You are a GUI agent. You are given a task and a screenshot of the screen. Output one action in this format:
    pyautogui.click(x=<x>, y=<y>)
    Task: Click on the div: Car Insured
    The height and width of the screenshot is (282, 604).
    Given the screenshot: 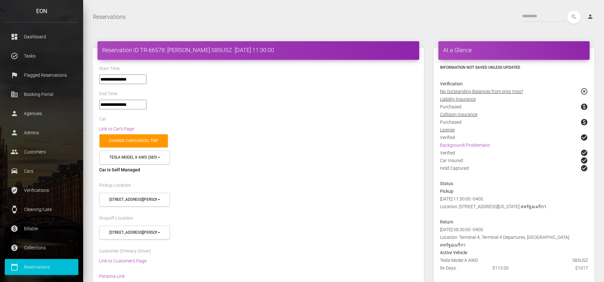 What is the action you would take?
    pyautogui.click(x=514, y=161)
    